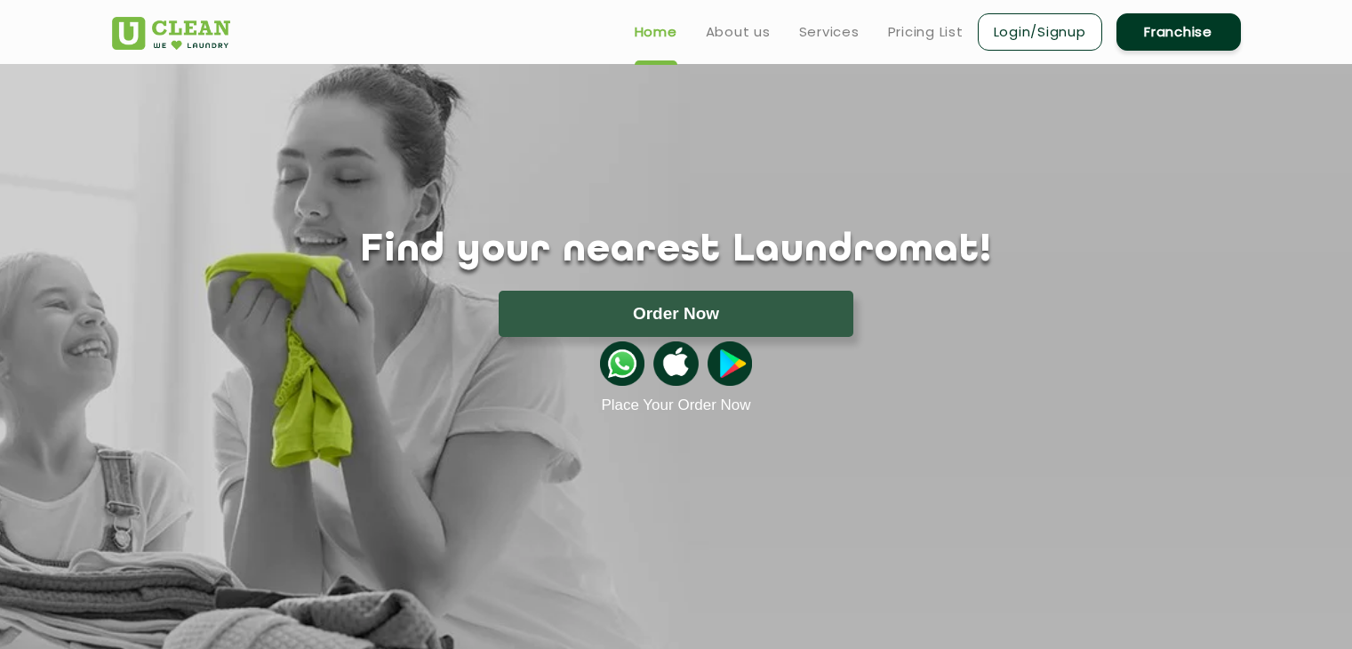  What do you see at coordinates (676, 364) in the screenshot?
I see `img: apple-icon.png` at bounding box center [676, 364].